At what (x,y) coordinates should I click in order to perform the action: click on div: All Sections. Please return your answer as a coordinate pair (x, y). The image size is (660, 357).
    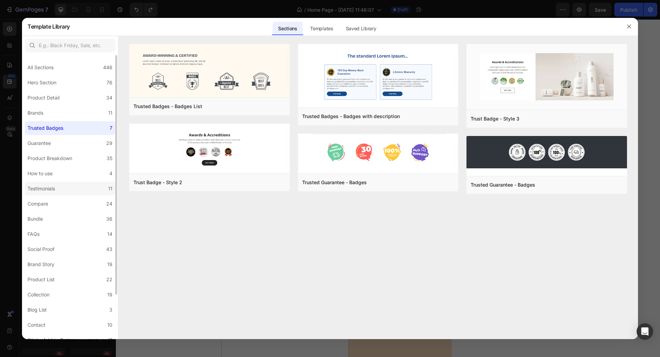
    Looking at the image, I should click on (41, 67).